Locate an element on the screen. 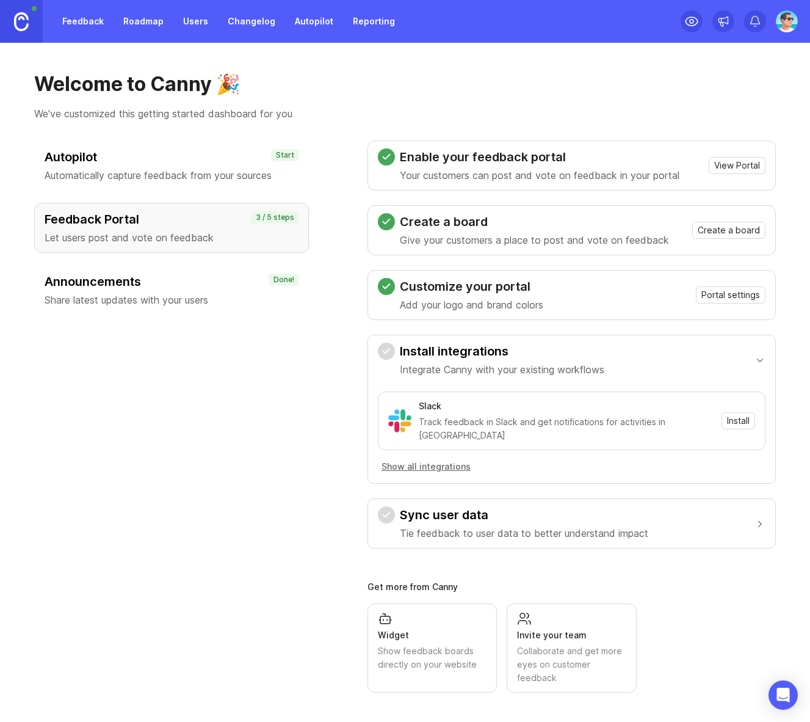  div: Collaborate and get more eyes on customer feedback is located at coordinates (571, 664).